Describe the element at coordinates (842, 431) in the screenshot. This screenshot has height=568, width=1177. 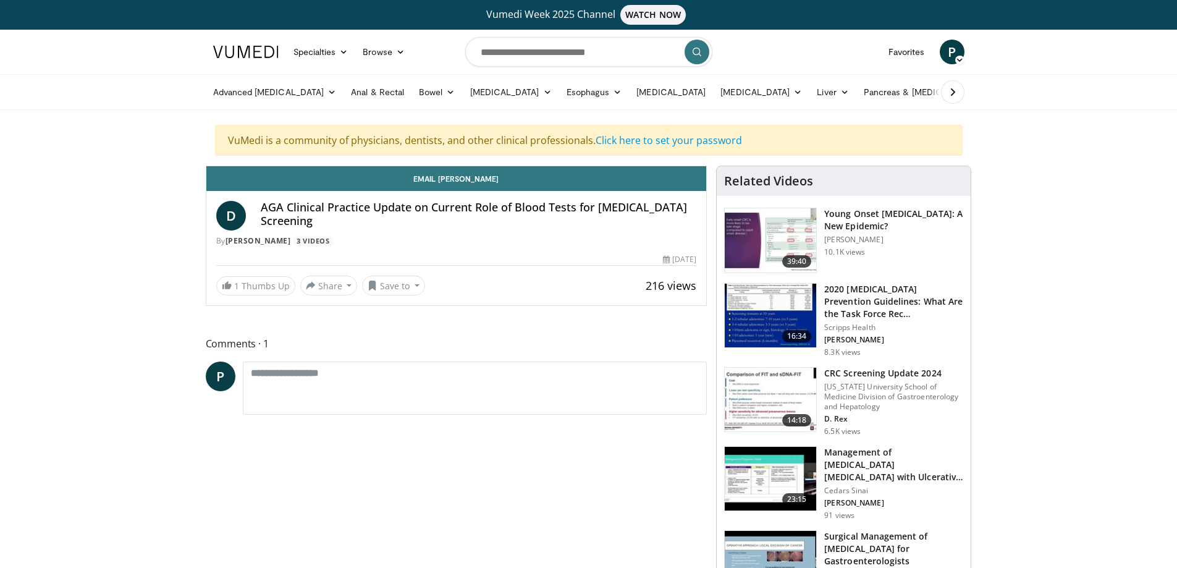
I see `p: 6.5K views` at that location.